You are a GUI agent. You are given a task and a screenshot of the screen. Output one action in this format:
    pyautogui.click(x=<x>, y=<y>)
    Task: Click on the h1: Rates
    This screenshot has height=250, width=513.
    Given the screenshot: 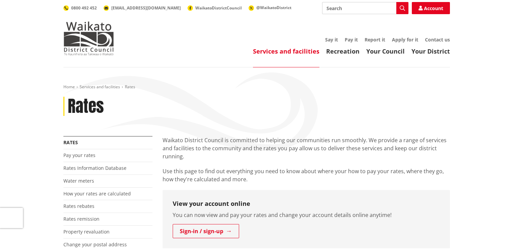 What is the action you would take?
    pyautogui.click(x=86, y=106)
    